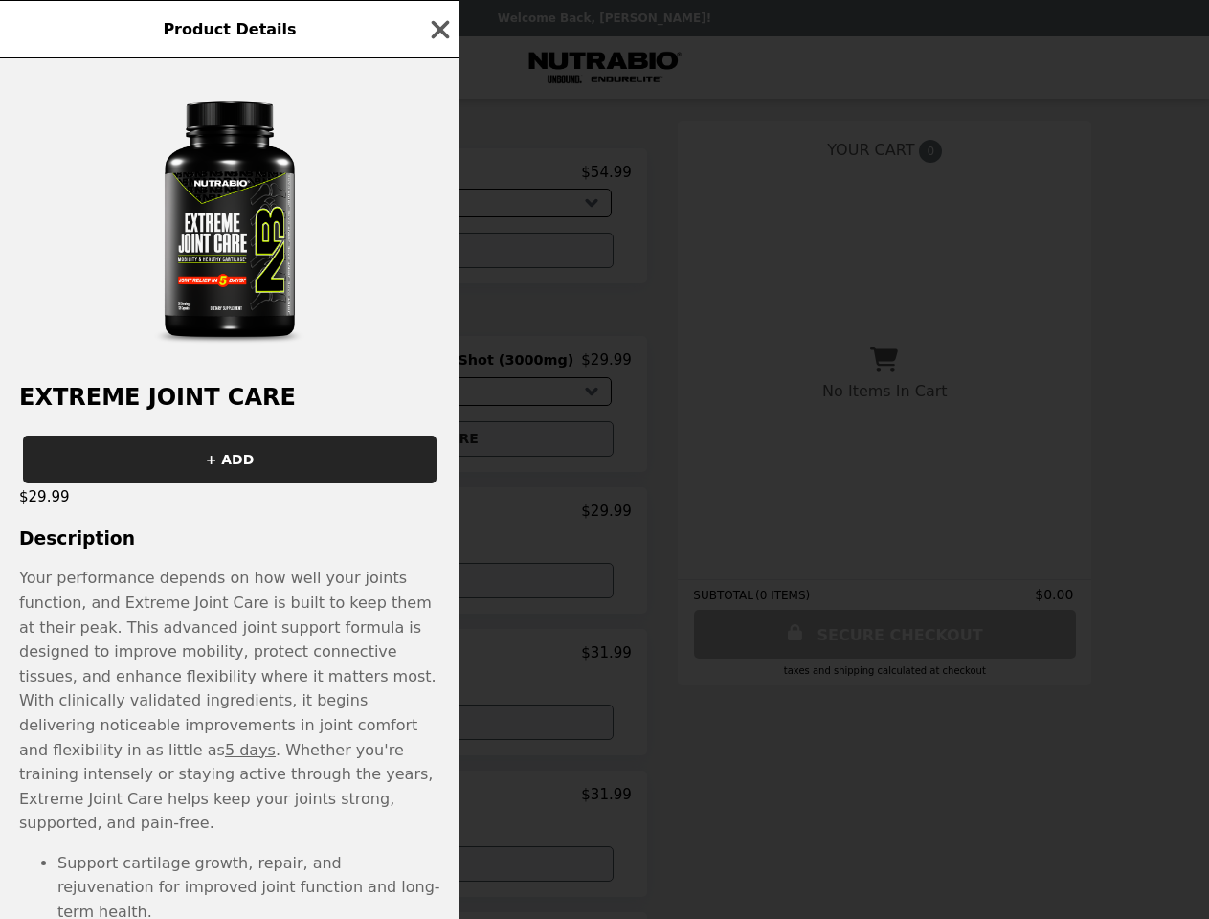 The height and width of the screenshot is (919, 1209). Describe the element at coordinates (250, 749) in the screenshot. I see `span: 5 days` at that location.